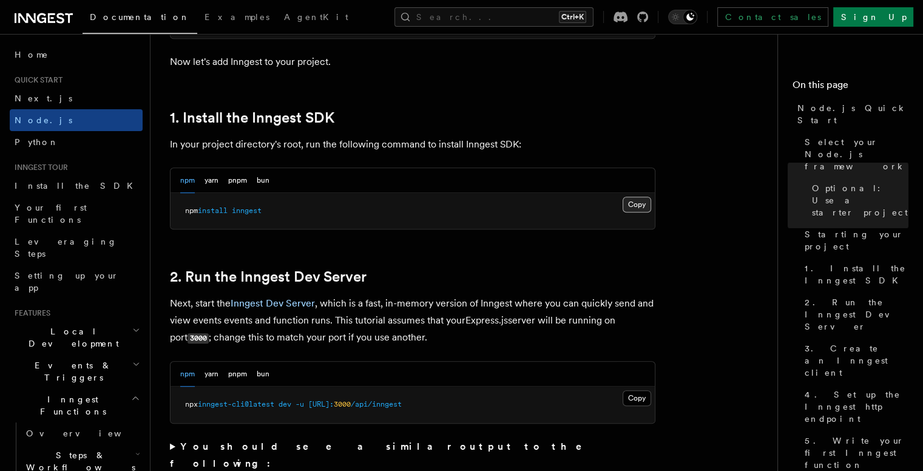 Image resolution: width=923 pixels, height=471 pixels. I want to click on span: -u, so click(300, 404).